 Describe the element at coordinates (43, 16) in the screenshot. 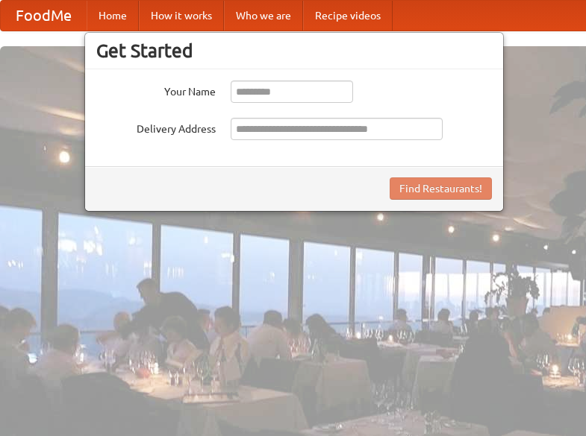

I see `a: FoodMe` at that location.